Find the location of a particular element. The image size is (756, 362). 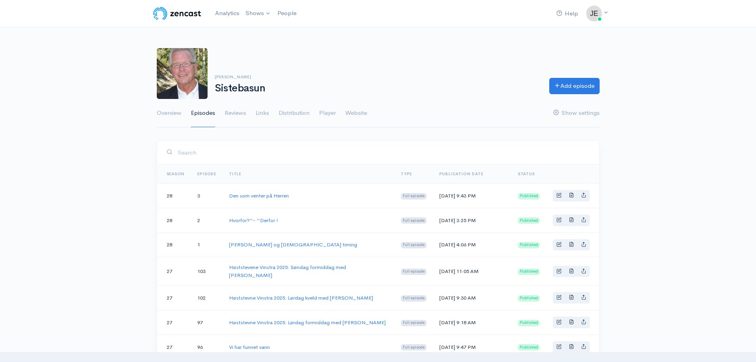

a: Add episode is located at coordinates (574, 86).